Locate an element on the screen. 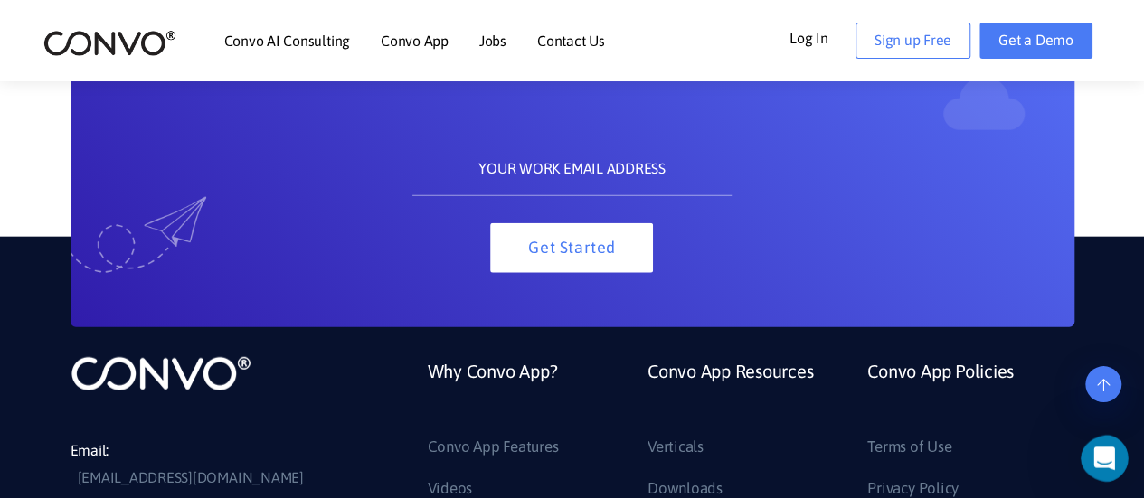  img: logo_not_found is located at coordinates (161, 374).